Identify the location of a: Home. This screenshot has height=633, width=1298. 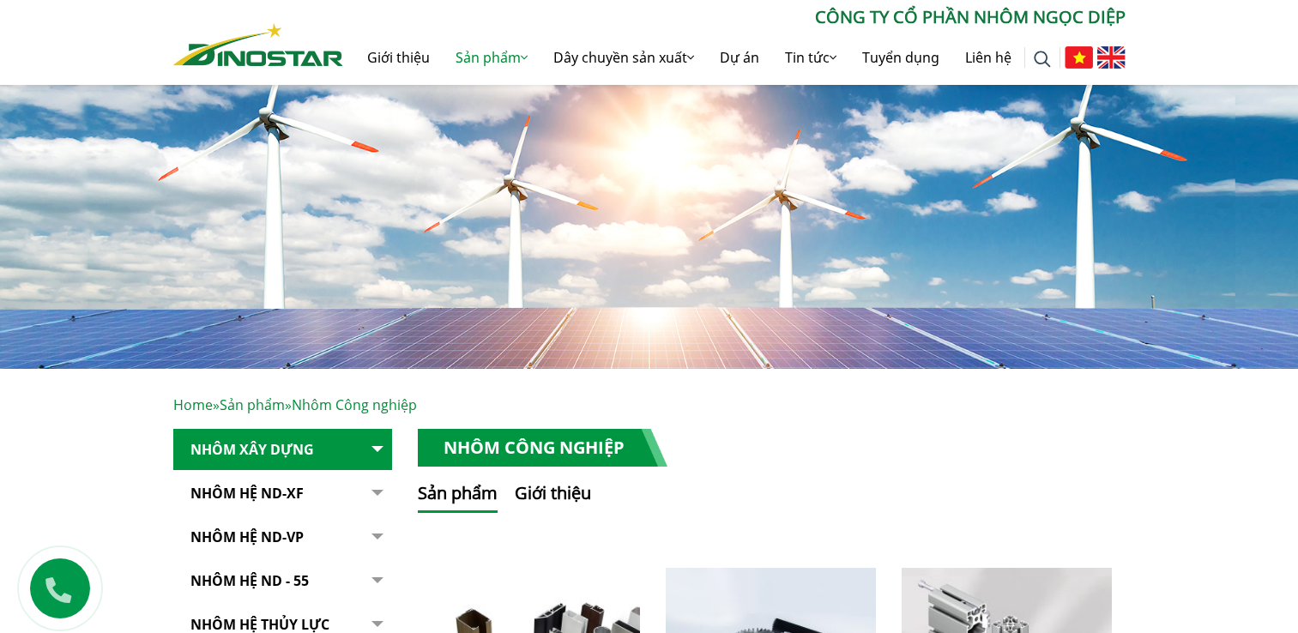
(193, 405).